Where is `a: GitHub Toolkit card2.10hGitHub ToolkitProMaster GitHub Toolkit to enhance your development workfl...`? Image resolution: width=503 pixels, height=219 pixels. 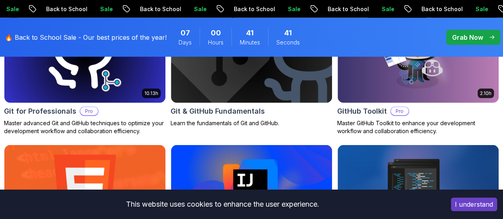
a: GitHub Toolkit card2.10hGitHub ToolkitProMaster GitHub Toolkit to enhance your development workfl... is located at coordinates (418, 74).